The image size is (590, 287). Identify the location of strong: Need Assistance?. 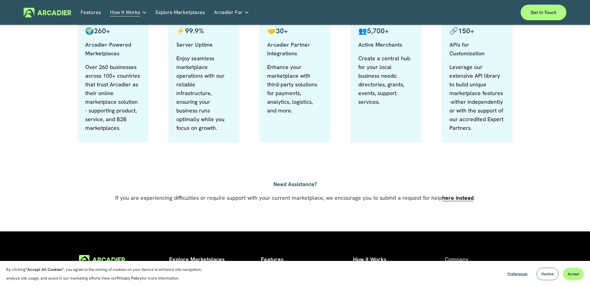
(295, 184).